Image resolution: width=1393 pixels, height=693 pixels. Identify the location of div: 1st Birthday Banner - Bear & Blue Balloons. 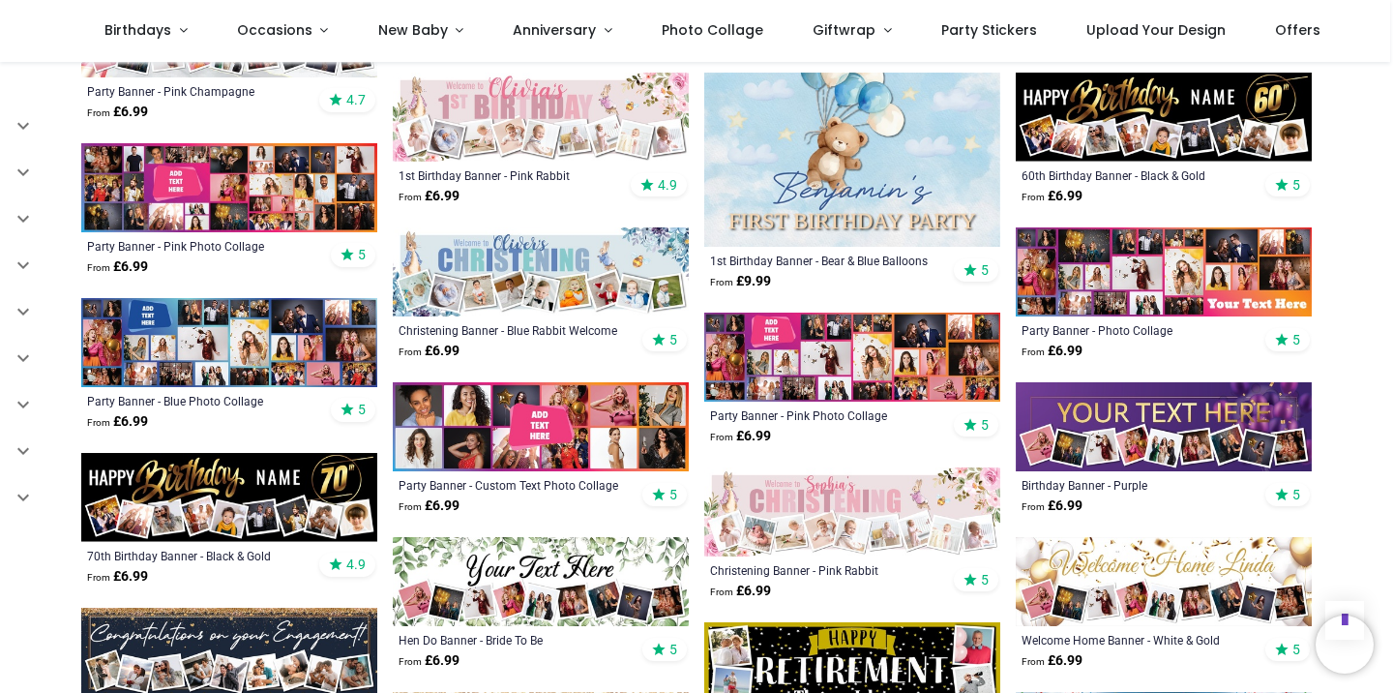
(823, 260).